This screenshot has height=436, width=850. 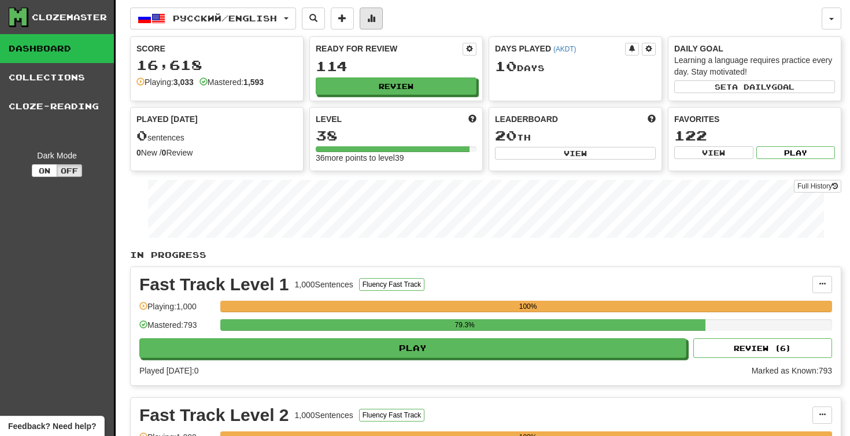 I want to click on div: 100%, so click(x=528, y=307).